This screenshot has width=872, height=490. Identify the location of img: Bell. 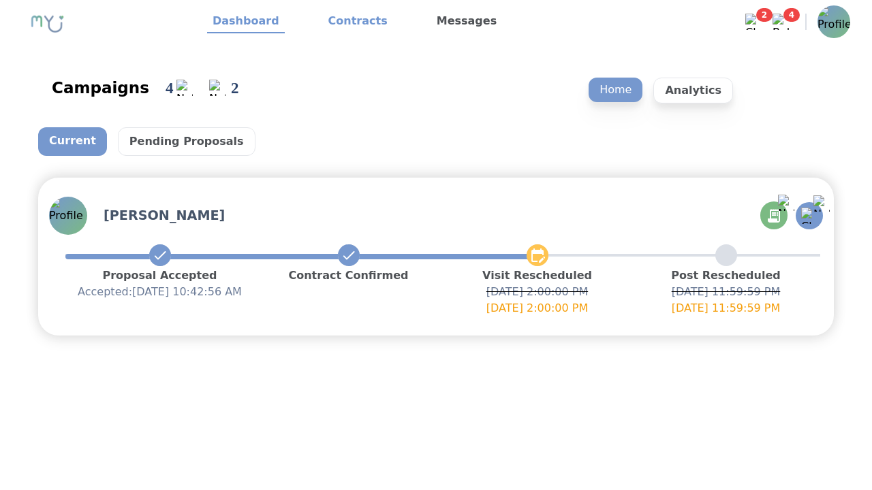
(781, 22).